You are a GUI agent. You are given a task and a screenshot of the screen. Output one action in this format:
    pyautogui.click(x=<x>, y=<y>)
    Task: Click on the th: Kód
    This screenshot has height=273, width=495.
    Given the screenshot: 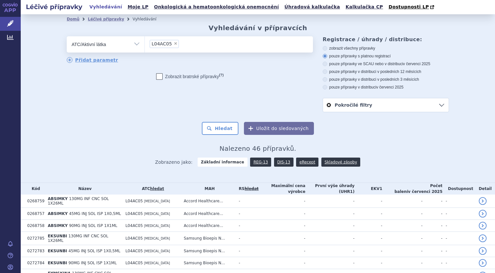 What is the action you would take?
    pyautogui.click(x=34, y=189)
    